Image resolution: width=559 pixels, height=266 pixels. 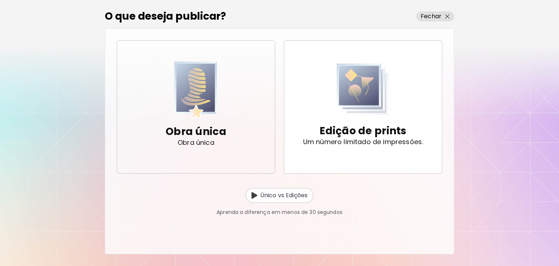 I want to click on p: Aprenda a diferença em menos de 30 segundos, so click(x=280, y=212).